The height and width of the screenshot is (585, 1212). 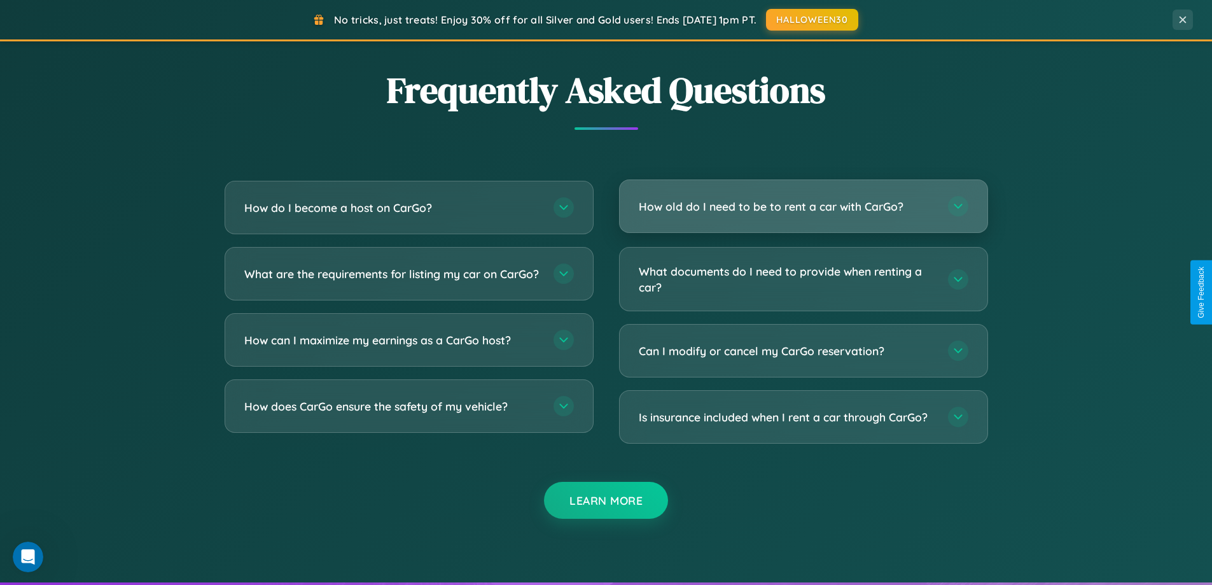 What do you see at coordinates (787, 206) in the screenshot?
I see `h3: How old do I need to be to rent a car with CarGo?` at bounding box center [787, 206].